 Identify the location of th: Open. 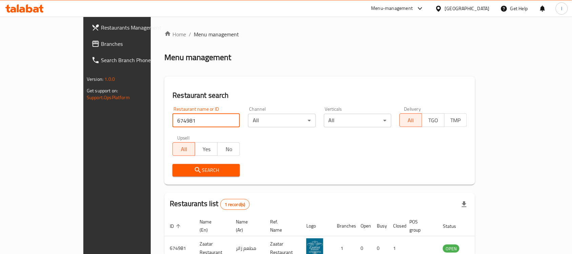
(364, 225).